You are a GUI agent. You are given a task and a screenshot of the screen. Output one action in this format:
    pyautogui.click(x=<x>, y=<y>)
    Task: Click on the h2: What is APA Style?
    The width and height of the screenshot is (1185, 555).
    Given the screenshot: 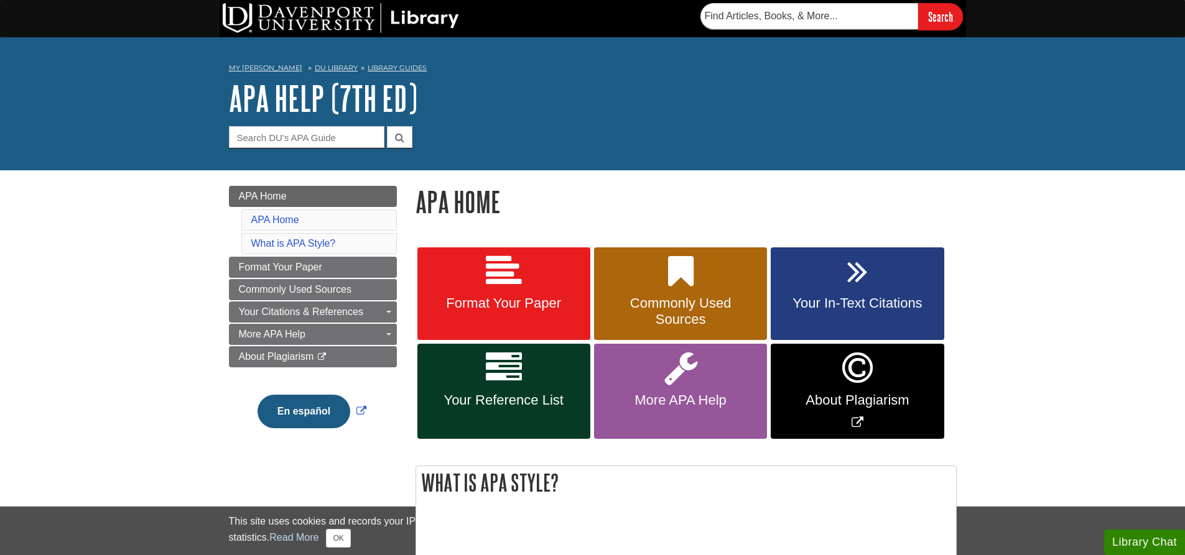 What is the action you would take?
    pyautogui.click(x=686, y=483)
    